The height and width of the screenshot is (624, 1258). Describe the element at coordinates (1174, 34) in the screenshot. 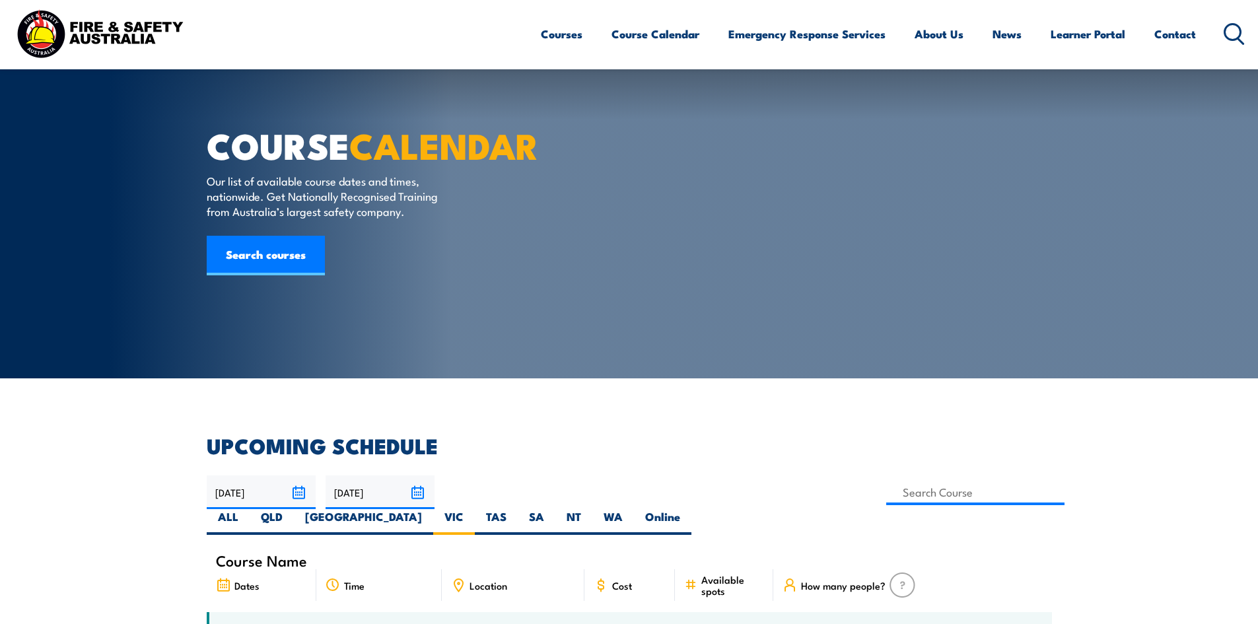

I see `a: Contact` at that location.